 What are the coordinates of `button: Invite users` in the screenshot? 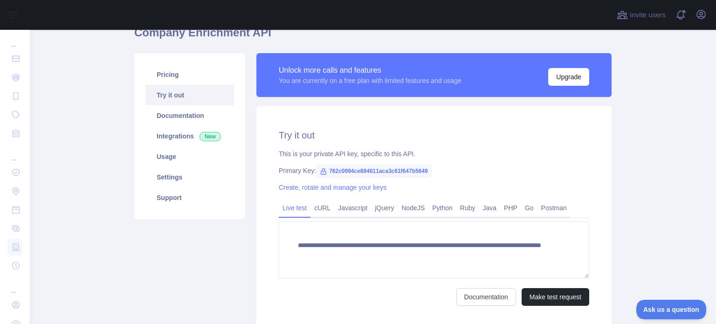 It's located at (641, 15).